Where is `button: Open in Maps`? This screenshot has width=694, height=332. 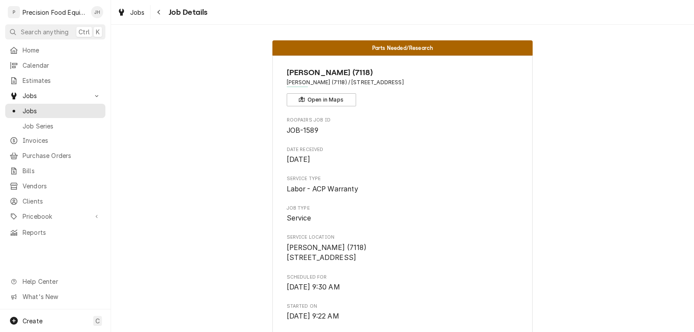
button: Open in Maps is located at coordinates (321, 100).